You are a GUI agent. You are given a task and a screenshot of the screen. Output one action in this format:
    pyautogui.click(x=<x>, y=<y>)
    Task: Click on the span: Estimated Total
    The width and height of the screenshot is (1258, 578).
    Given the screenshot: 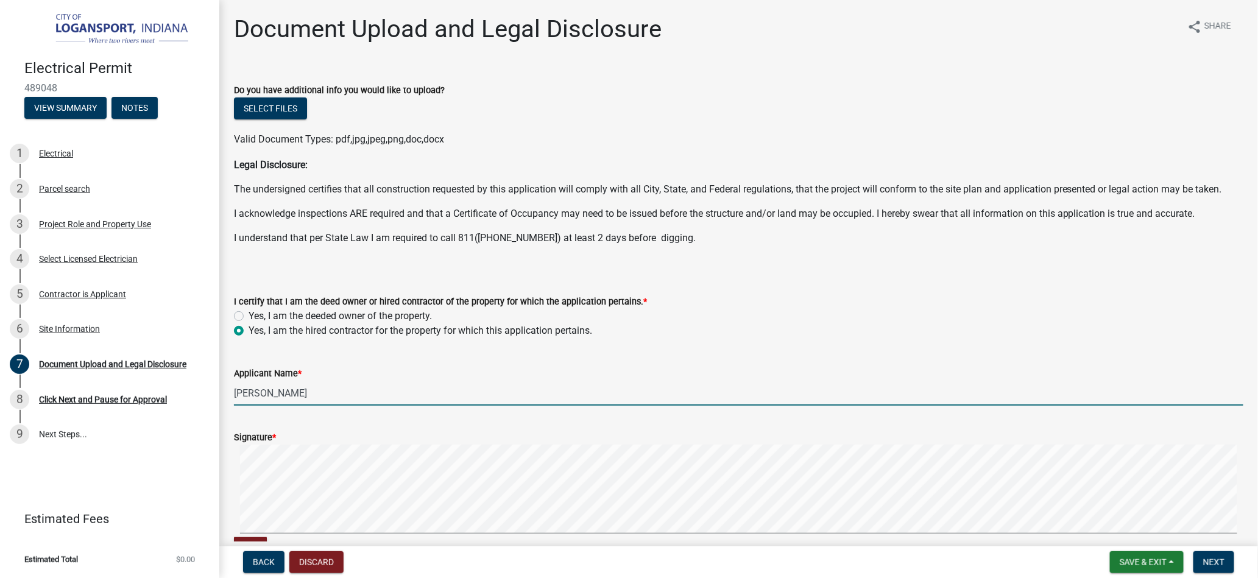 What is the action you would take?
    pyautogui.click(x=51, y=559)
    